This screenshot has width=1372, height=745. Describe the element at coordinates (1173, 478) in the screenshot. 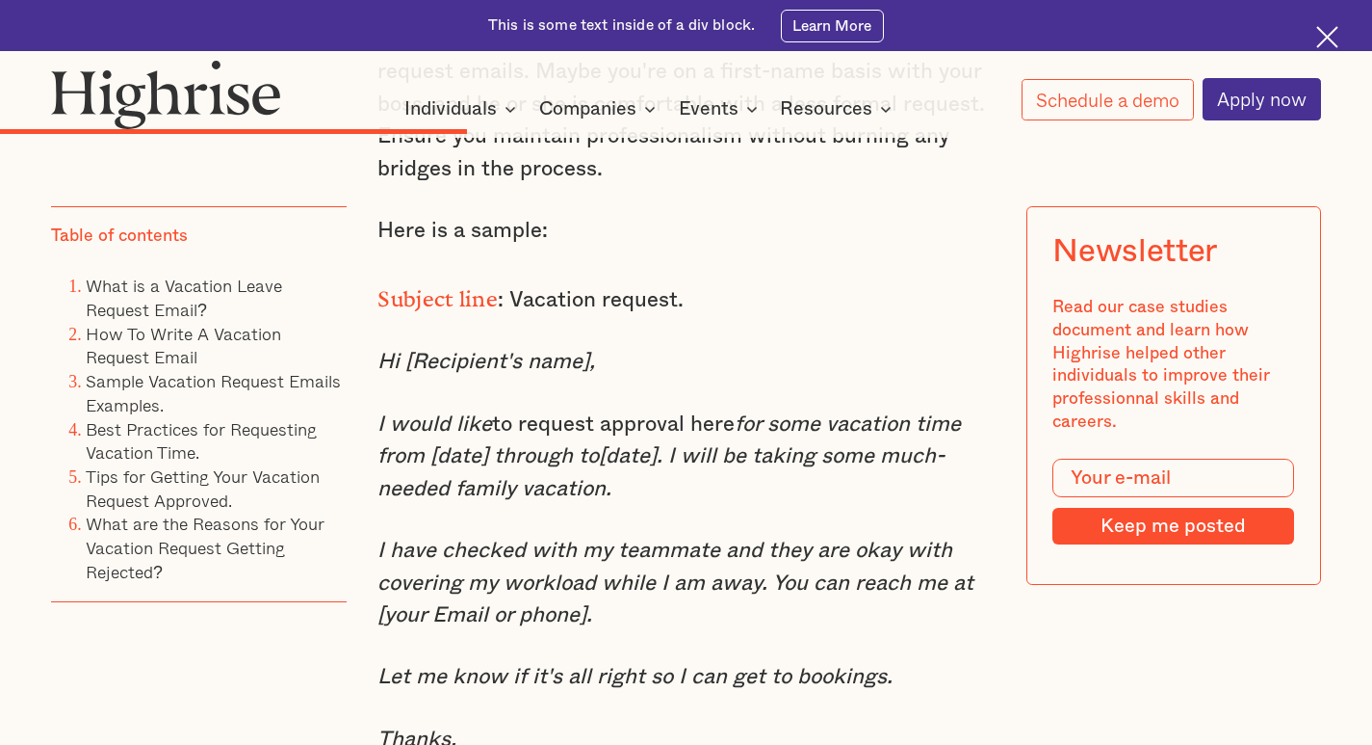

I see `input: Your e-mail` at that location.